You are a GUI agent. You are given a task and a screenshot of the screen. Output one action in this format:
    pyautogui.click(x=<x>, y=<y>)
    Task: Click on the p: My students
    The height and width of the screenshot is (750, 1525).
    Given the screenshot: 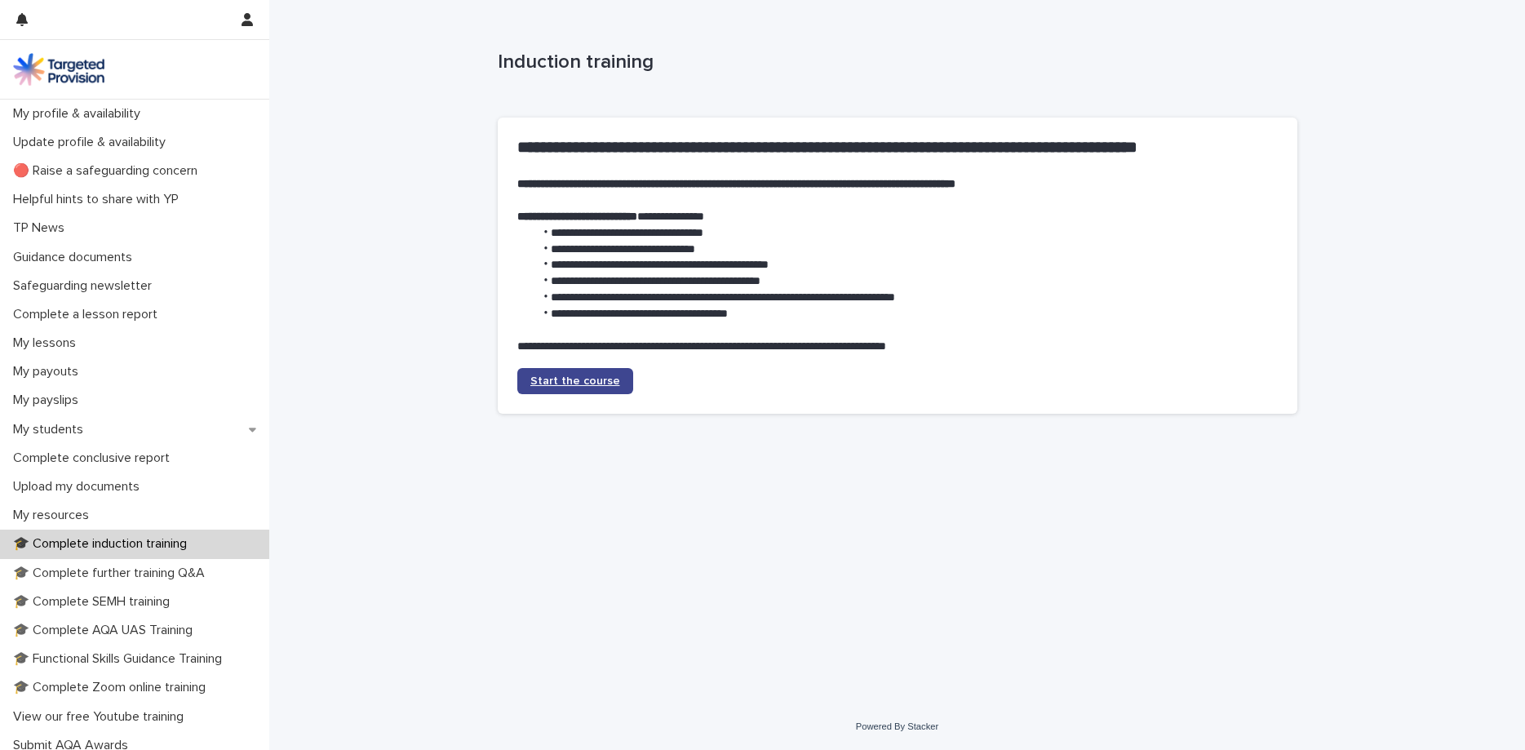 What is the action you would take?
    pyautogui.click(x=51, y=429)
    